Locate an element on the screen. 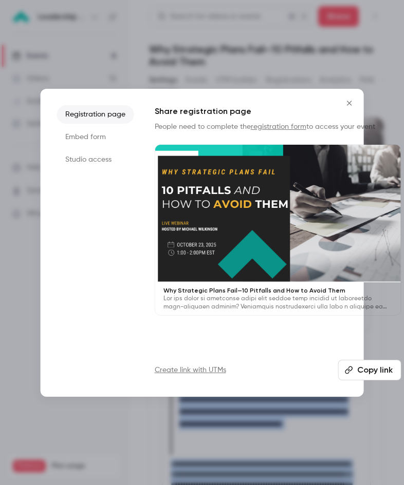 The height and width of the screenshot is (485, 404). p: Why Strategic Plans Fail—10 Pitfalls and How to Avoid Them is located at coordinates (278, 291).